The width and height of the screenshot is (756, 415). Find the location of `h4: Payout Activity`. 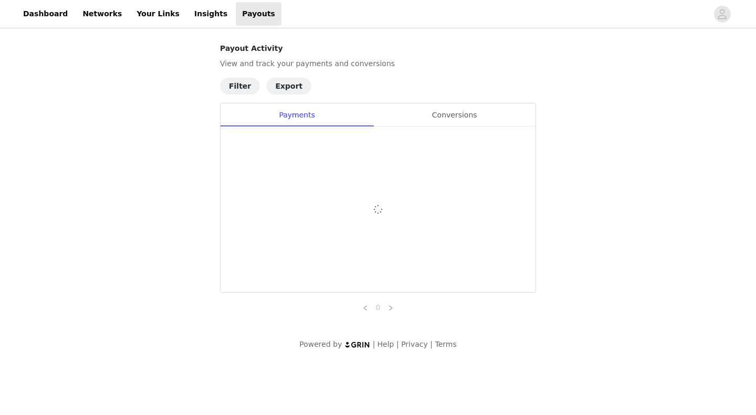

h4: Payout Activity is located at coordinates (378, 48).